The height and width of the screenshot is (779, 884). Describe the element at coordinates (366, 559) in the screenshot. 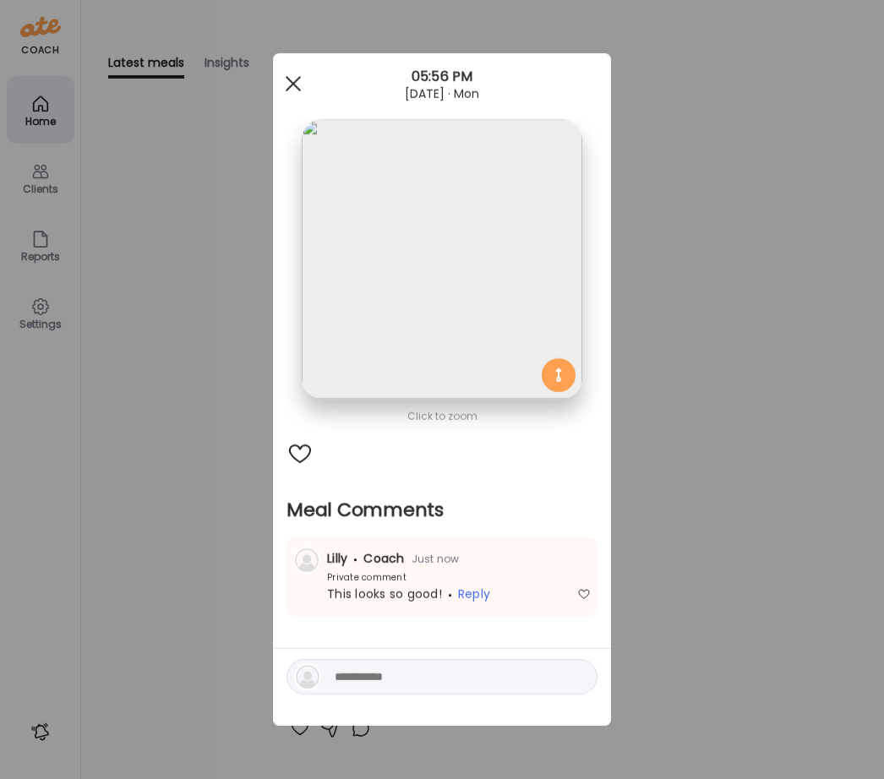

I see `span: Lilly Coach` at that location.